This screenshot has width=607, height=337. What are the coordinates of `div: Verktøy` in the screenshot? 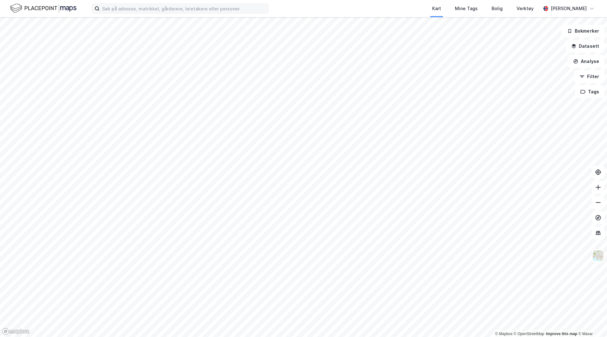 It's located at (525, 9).